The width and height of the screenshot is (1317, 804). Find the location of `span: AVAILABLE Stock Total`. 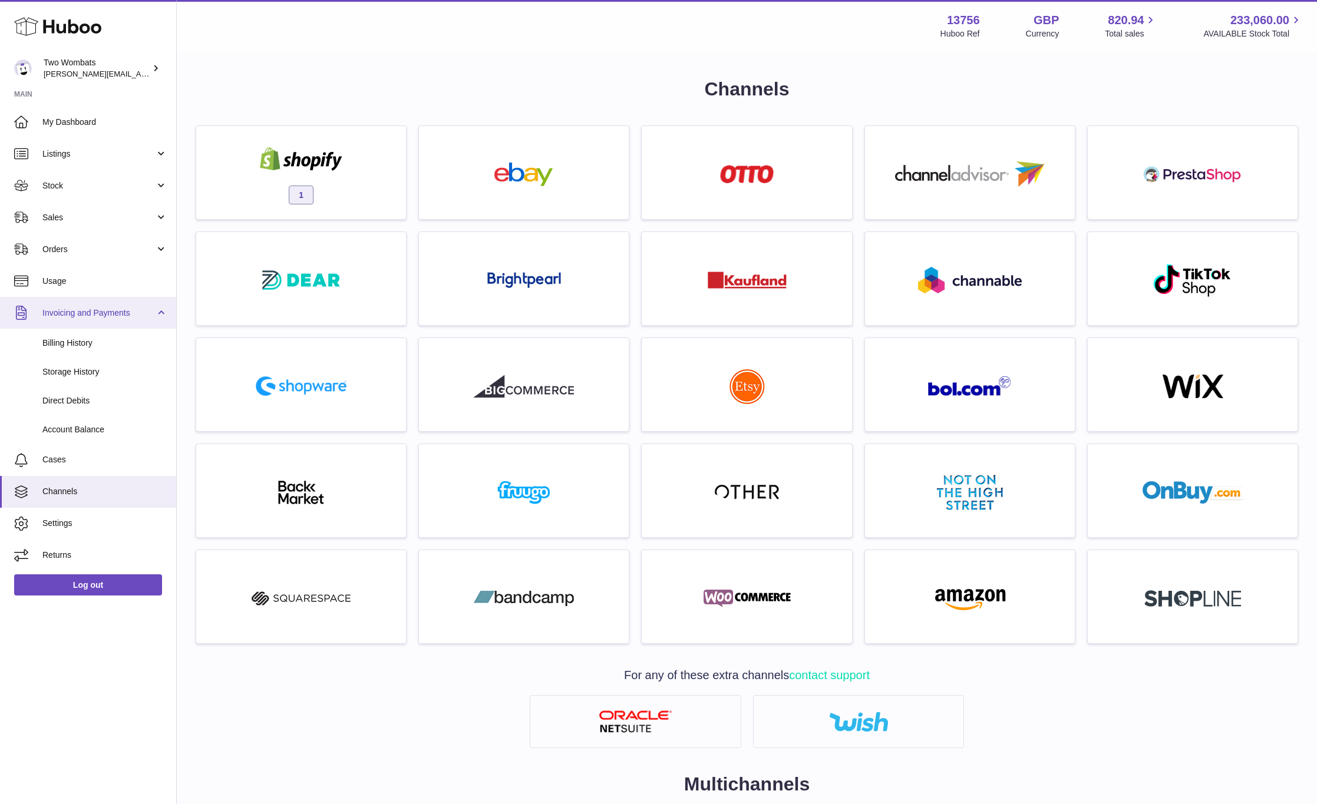

span: AVAILABLE Stock Total is located at coordinates (1253, 34).